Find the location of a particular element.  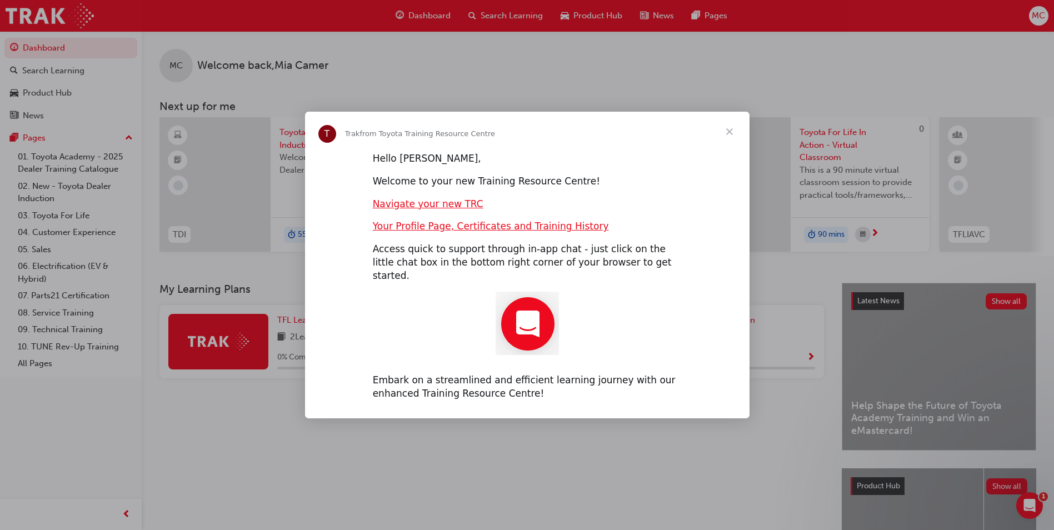

a: Navigate your new TRC is located at coordinates (428, 204).